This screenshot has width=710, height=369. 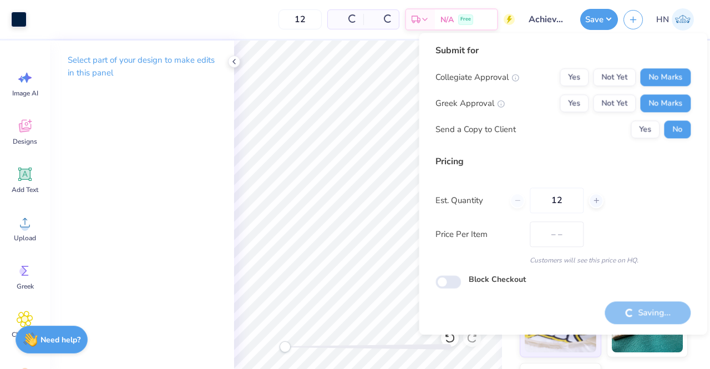 What do you see at coordinates (683, 19) in the screenshot?
I see `img: Huda Nadeem` at bounding box center [683, 19].